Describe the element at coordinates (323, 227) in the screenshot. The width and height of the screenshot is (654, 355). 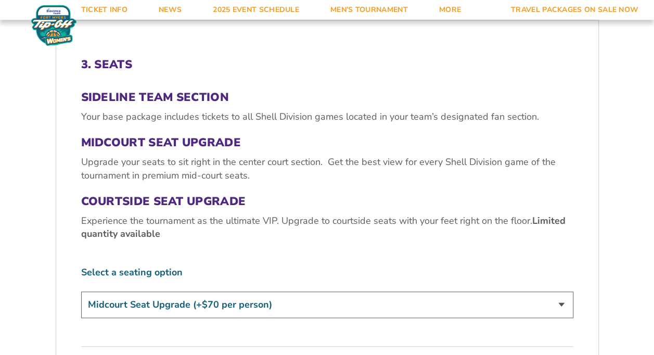
I see `strong: Limited quantity available` at that location.